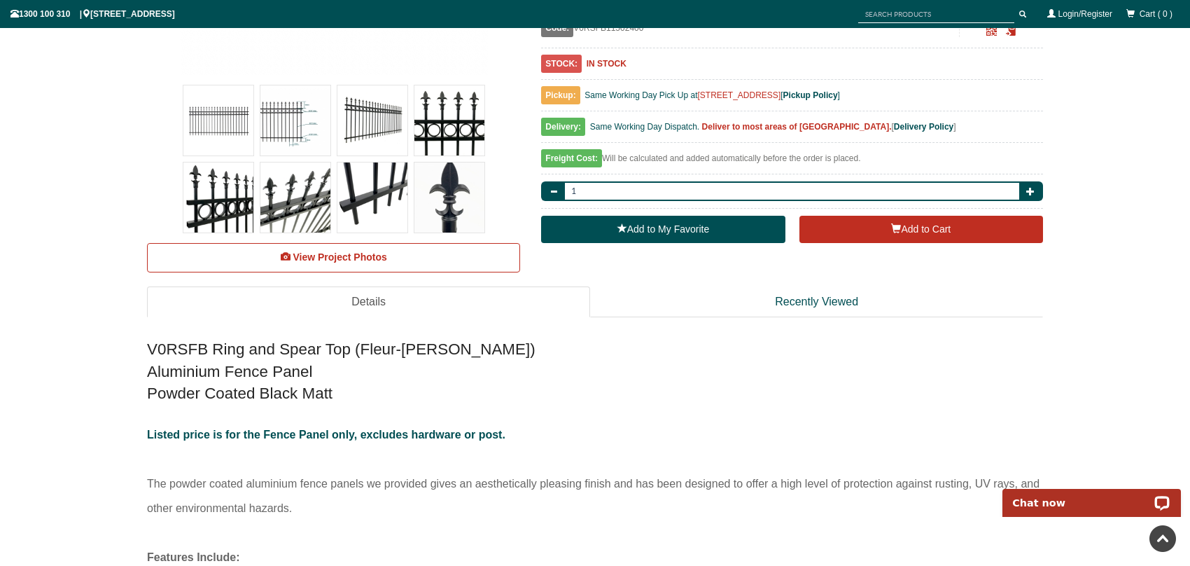  What do you see at coordinates (193, 556) in the screenshot?
I see `span: Features Include:` at bounding box center [193, 556].